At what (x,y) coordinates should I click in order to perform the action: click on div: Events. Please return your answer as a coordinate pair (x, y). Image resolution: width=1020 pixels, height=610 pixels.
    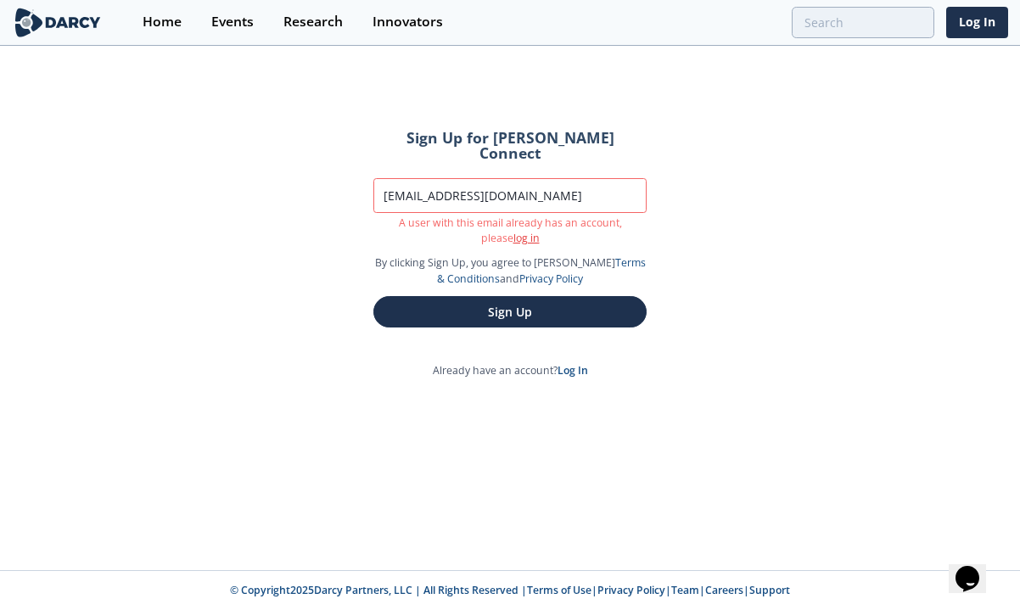
    Looking at the image, I should click on (233, 22).